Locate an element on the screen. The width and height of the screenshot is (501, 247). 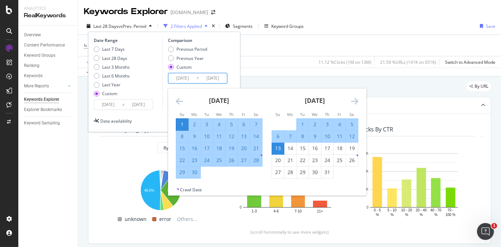
button: By: pagetype Level 1 is located at coordinates (186, 148).